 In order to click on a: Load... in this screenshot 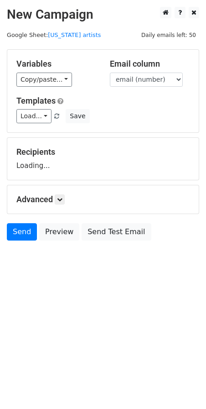, I will do `click(34, 116)`.